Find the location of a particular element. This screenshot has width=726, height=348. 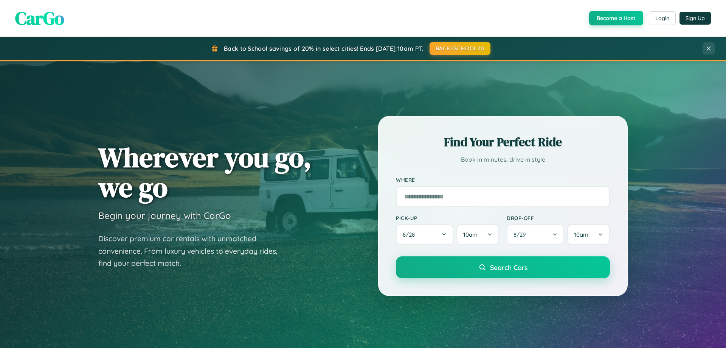

button: Sign Up is located at coordinates (695, 18).